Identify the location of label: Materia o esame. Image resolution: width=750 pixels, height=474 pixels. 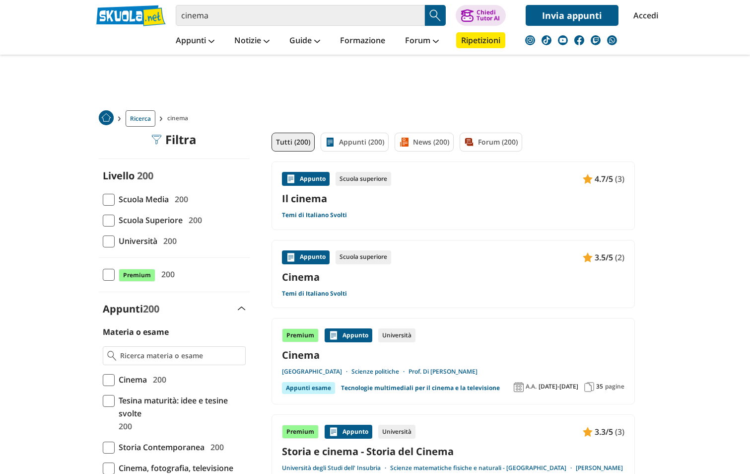
(136, 332).